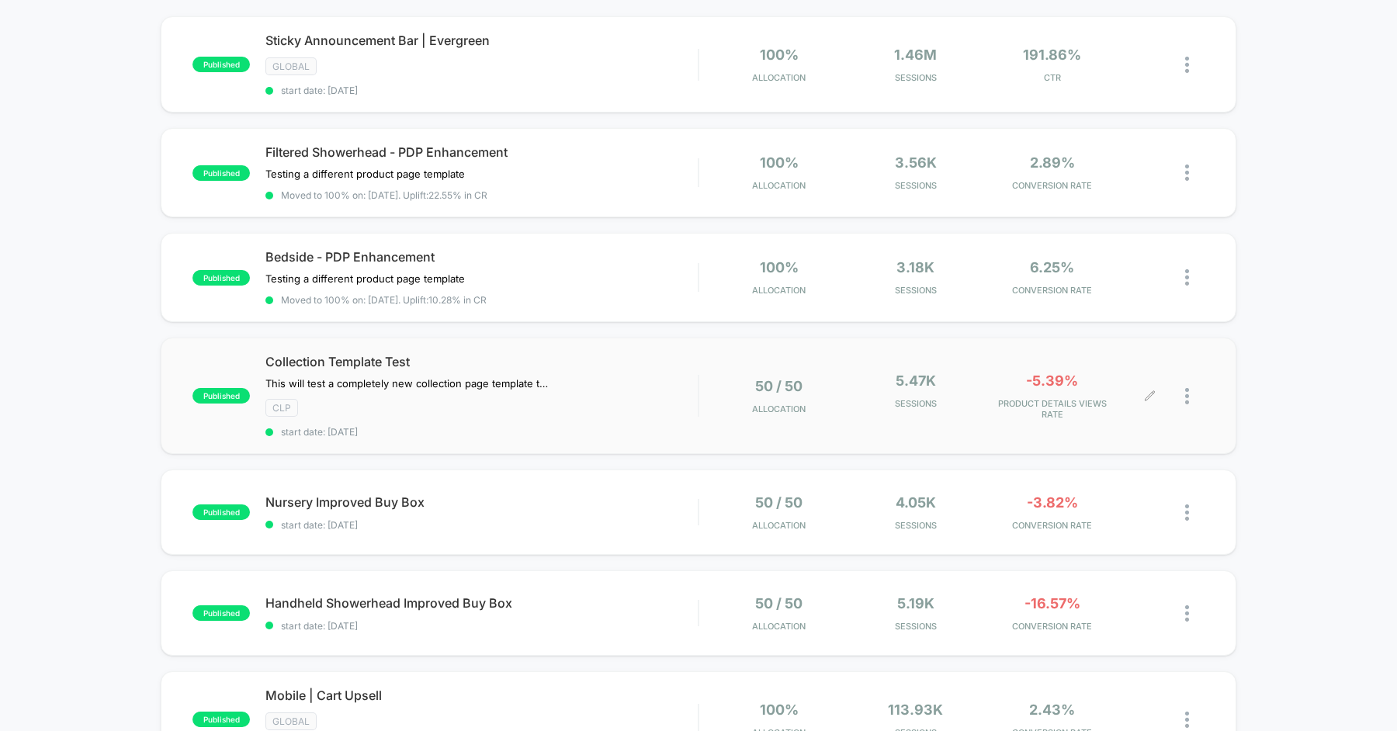 The width and height of the screenshot is (1397, 731). What do you see at coordinates (1053, 162) in the screenshot?
I see `span: 2.89%` at bounding box center [1053, 162].